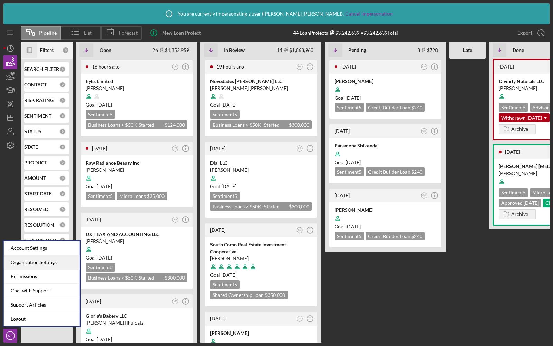 The height and width of the screenshot is (346, 553). Describe the element at coordinates (104, 257) in the screenshot. I see `time: 12/04/2025` at that location.